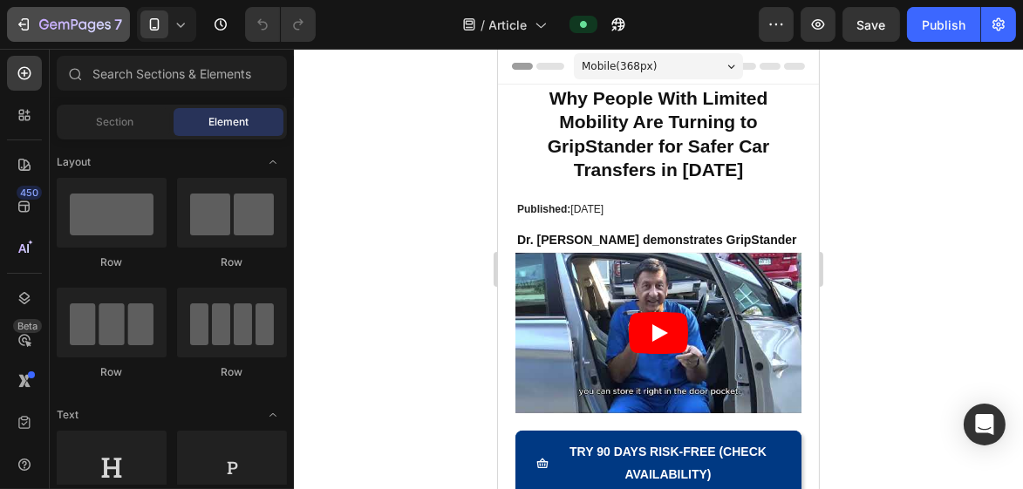  Describe the element at coordinates (871, 24) in the screenshot. I see `button: Save` at that location.